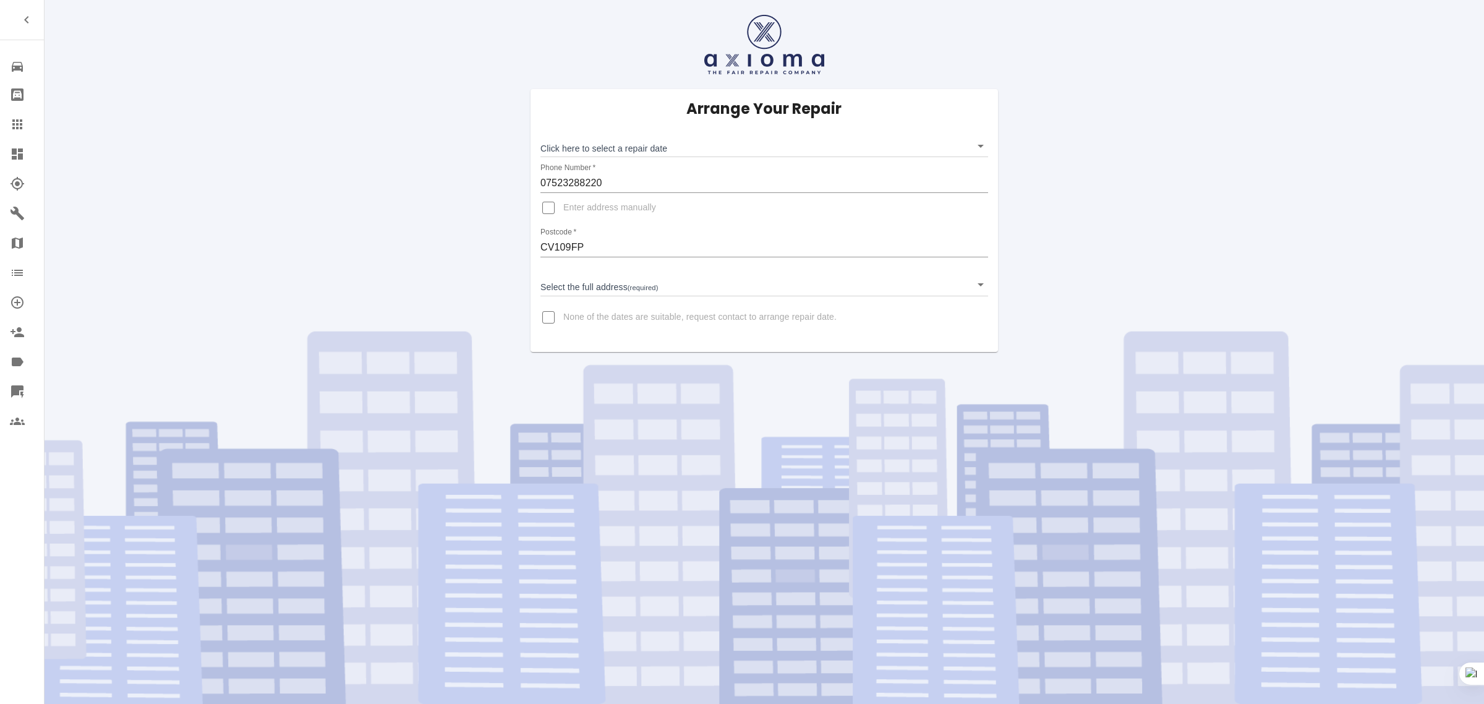 The height and width of the screenshot is (704, 1484). Describe the element at coordinates (558, 232) in the screenshot. I see `label: Postcode` at that location.